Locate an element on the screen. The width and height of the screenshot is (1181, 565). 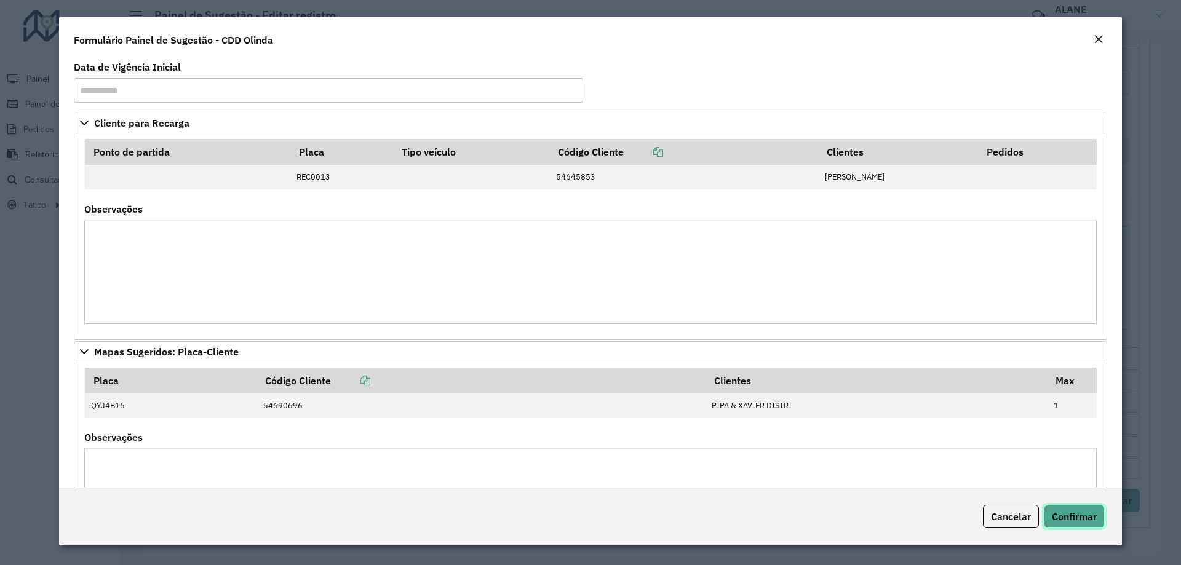
td: REC0013 is located at coordinates (341, 177).